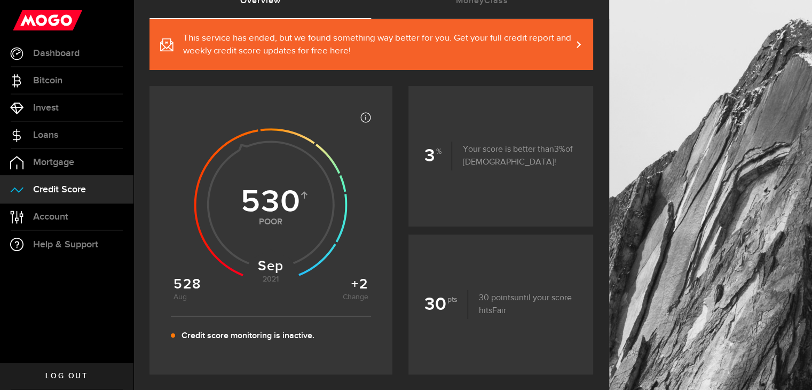  What do you see at coordinates (66, 376) in the screenshot?
I see `span: Log out` at bounding box center [66, 376].